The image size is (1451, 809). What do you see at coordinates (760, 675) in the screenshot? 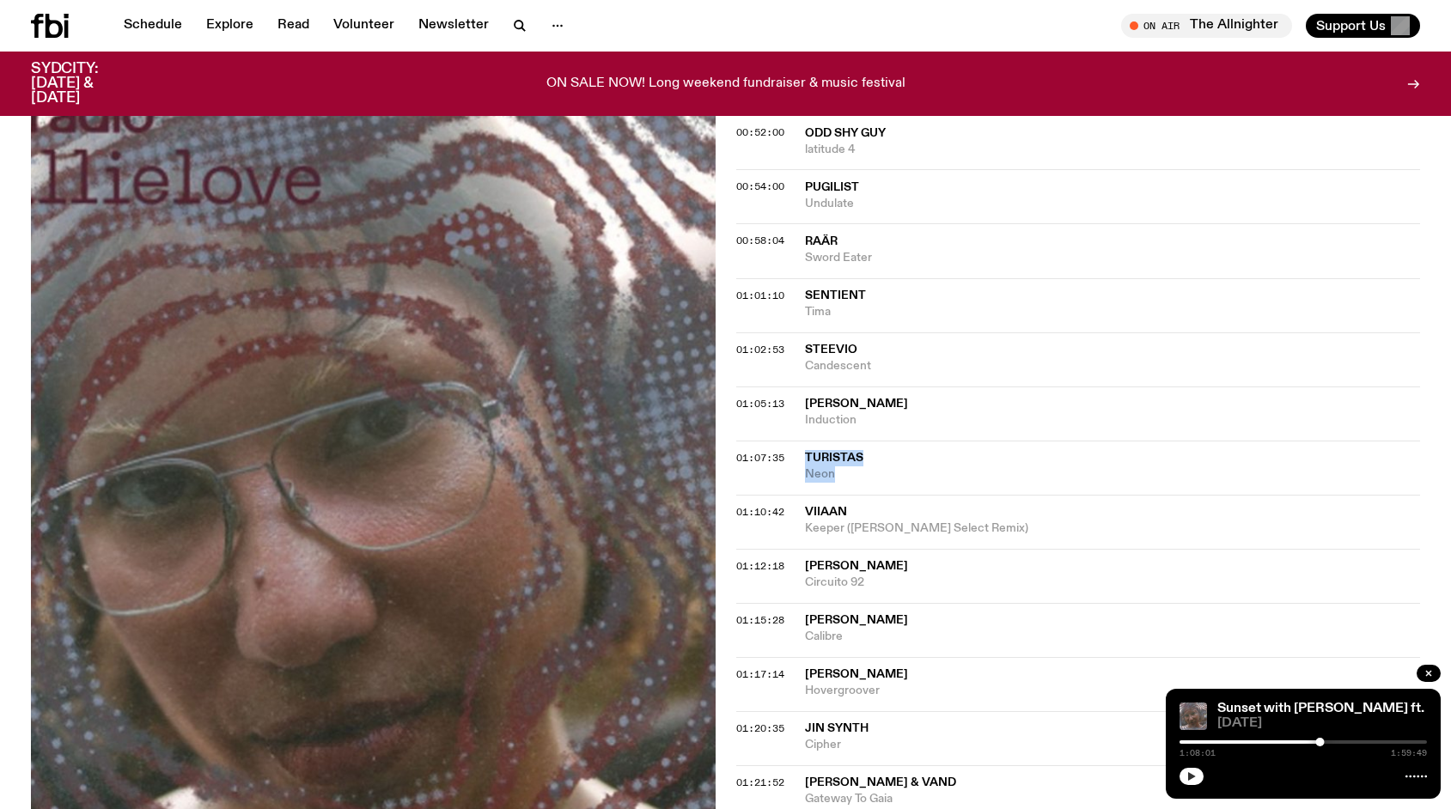
I see `button: 01:17:14` at bounding box center [760, 675].